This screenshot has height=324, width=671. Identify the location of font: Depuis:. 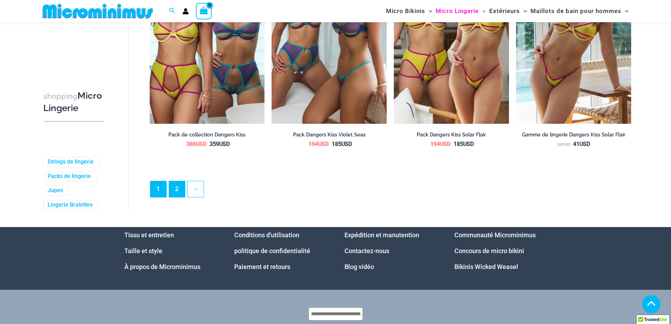
(564, 144).